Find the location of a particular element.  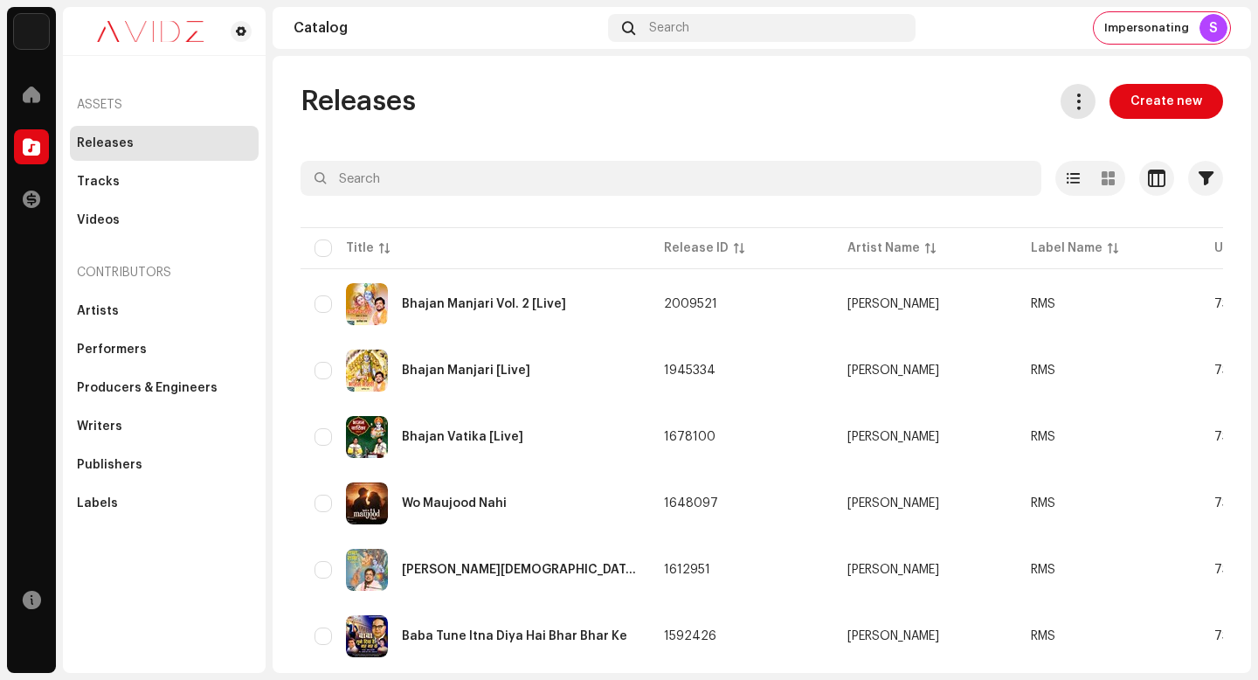

re-a-nav-header: Contributors is located at coordinates (164, 273).